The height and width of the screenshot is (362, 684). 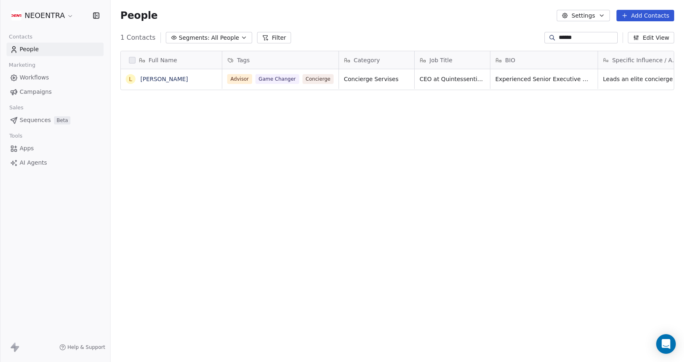 I want to click on div: Tags, so click(x=280, y=60).